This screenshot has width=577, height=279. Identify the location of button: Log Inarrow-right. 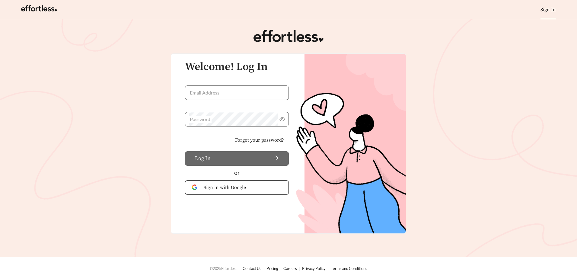
(237, 158).